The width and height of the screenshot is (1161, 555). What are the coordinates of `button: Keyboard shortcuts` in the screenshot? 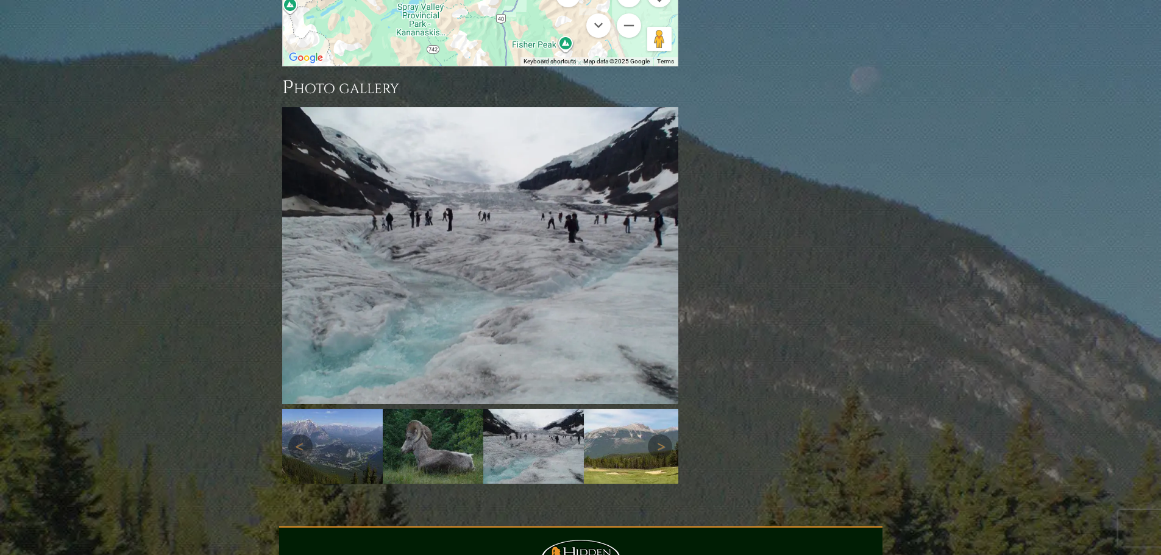 It's located at (550, 62).